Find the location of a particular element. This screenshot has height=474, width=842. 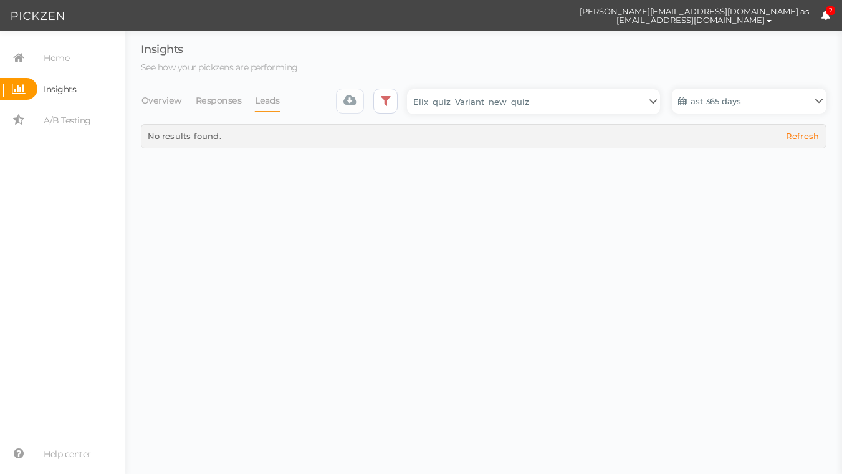

li: Overview is located at coordinates (168, 100).